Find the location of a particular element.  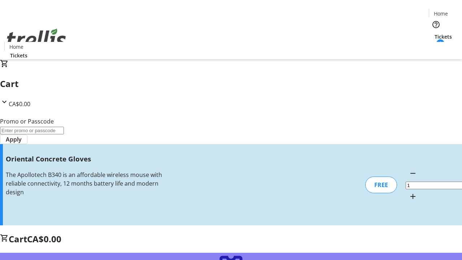

div: FREE is located at coordinates (381, 185).